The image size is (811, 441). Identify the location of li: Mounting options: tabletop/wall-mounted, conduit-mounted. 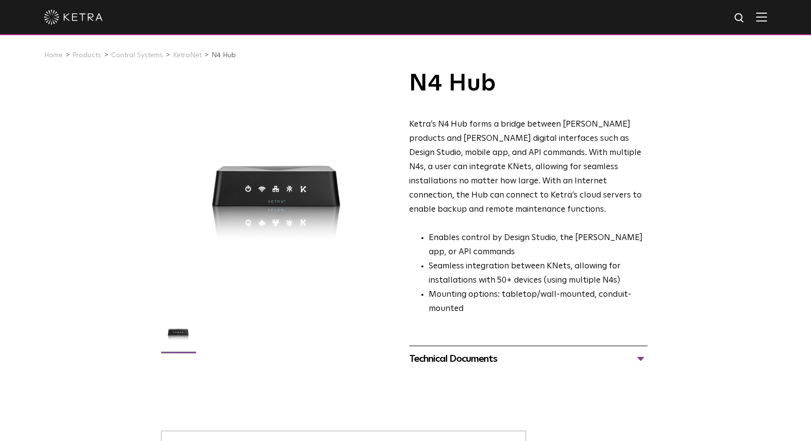
(538, 302).